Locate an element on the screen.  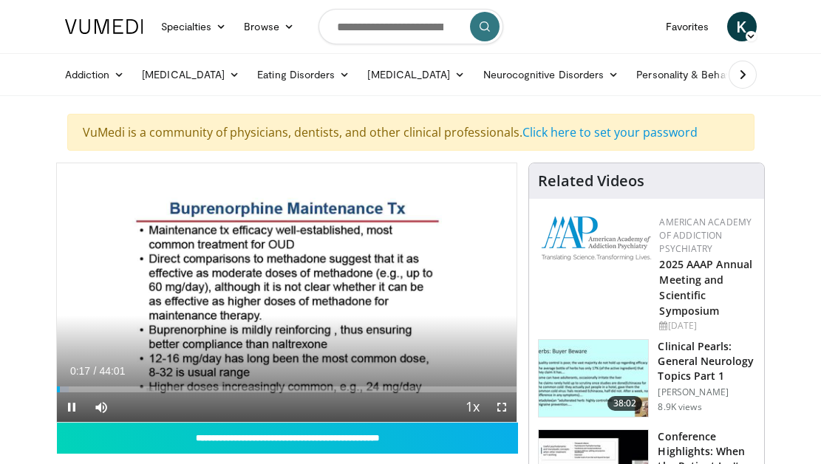
h3: Clinical Pearls: General Neurology Topics Part 1 is located at coordinates (707, 361).